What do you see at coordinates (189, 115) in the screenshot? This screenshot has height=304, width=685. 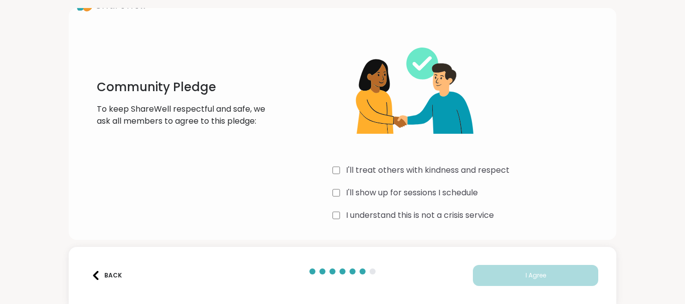 I see `p: To keep ShareWell respectful and safe, we ask all members to agree to this pledge:` at bounding box center [189, 115].